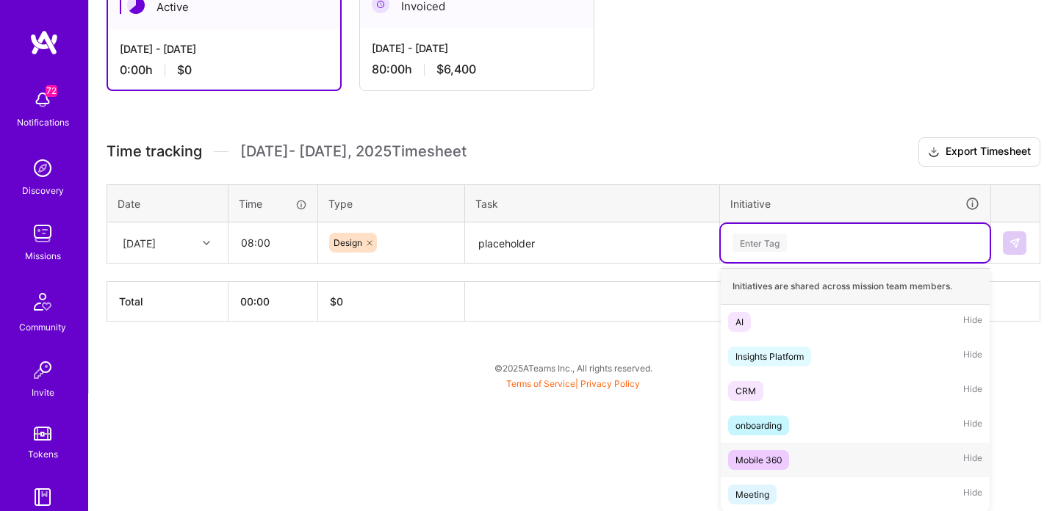 The image size is (1058, 511). Describe the element at coordinates (43, 370) in the screenshot. I see `img: Invite` at that location.